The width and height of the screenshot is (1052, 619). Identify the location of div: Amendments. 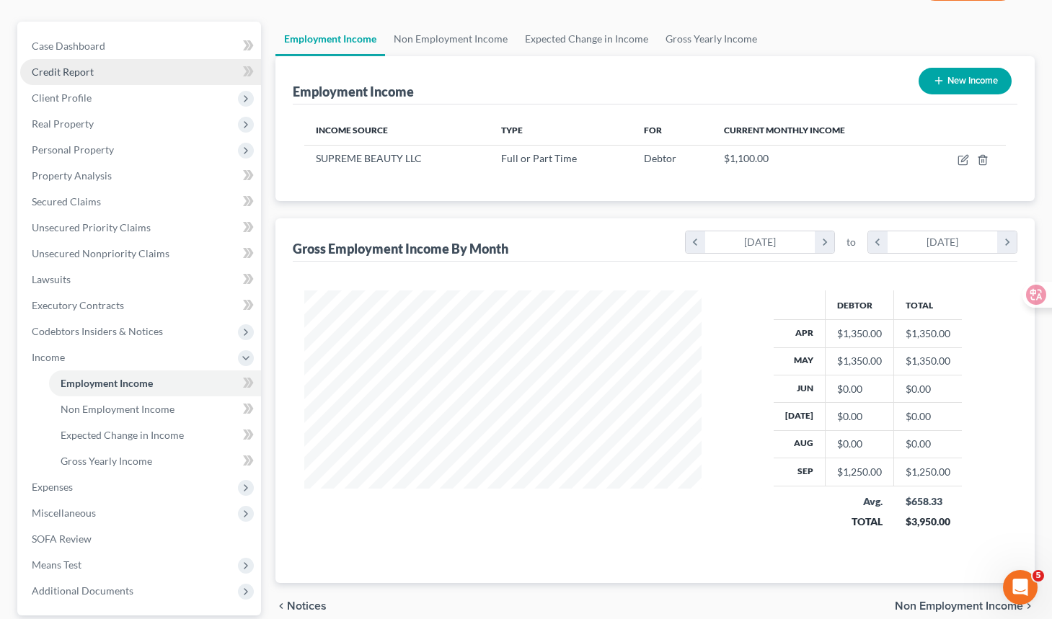
(144, 437).